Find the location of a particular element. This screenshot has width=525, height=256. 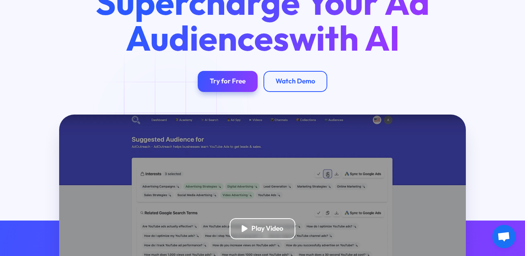

div: Play Video is located at coordinates (267, 228).